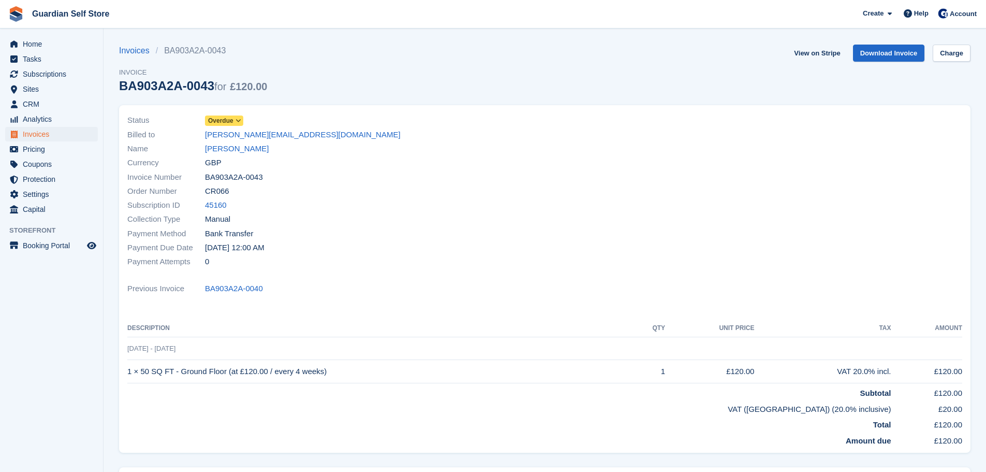 This screenshot has height=472, width=986. I want to click on span: Currency, so click(166, 163).